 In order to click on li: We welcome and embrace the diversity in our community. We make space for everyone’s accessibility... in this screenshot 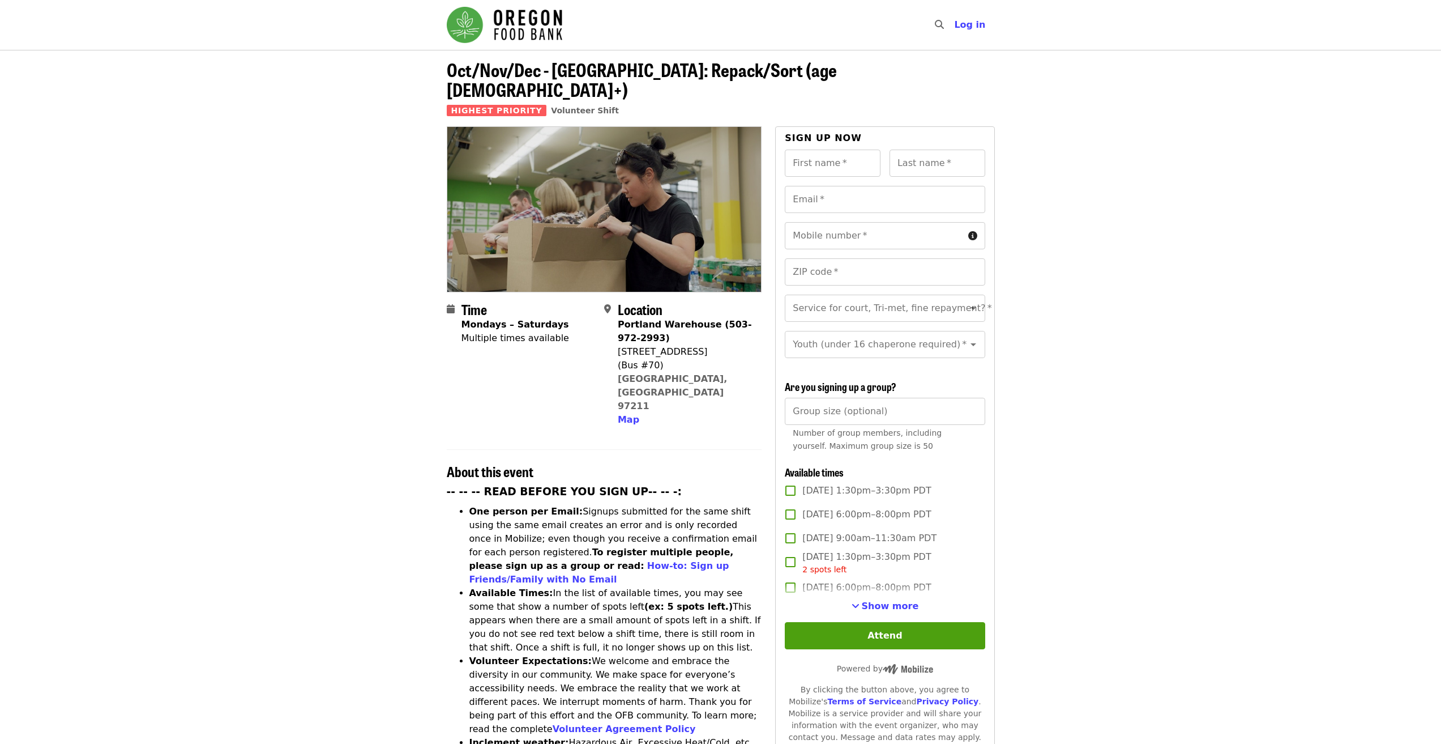, I will do `click(616, 695)`.